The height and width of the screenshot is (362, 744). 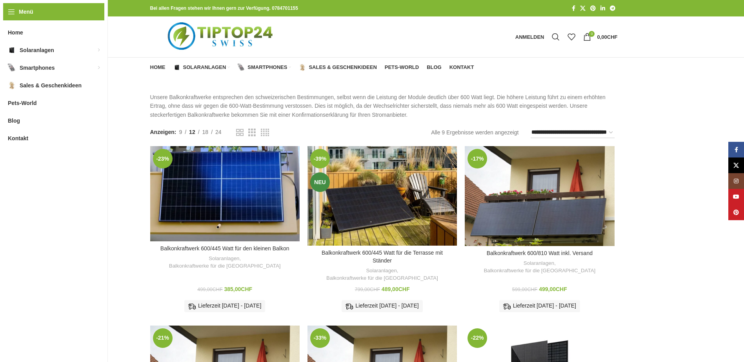 What do you see at coordinates (603, 8) in the screenshot?
I see `a: LinkedIn Social Link` at bounding box center [603, 8].